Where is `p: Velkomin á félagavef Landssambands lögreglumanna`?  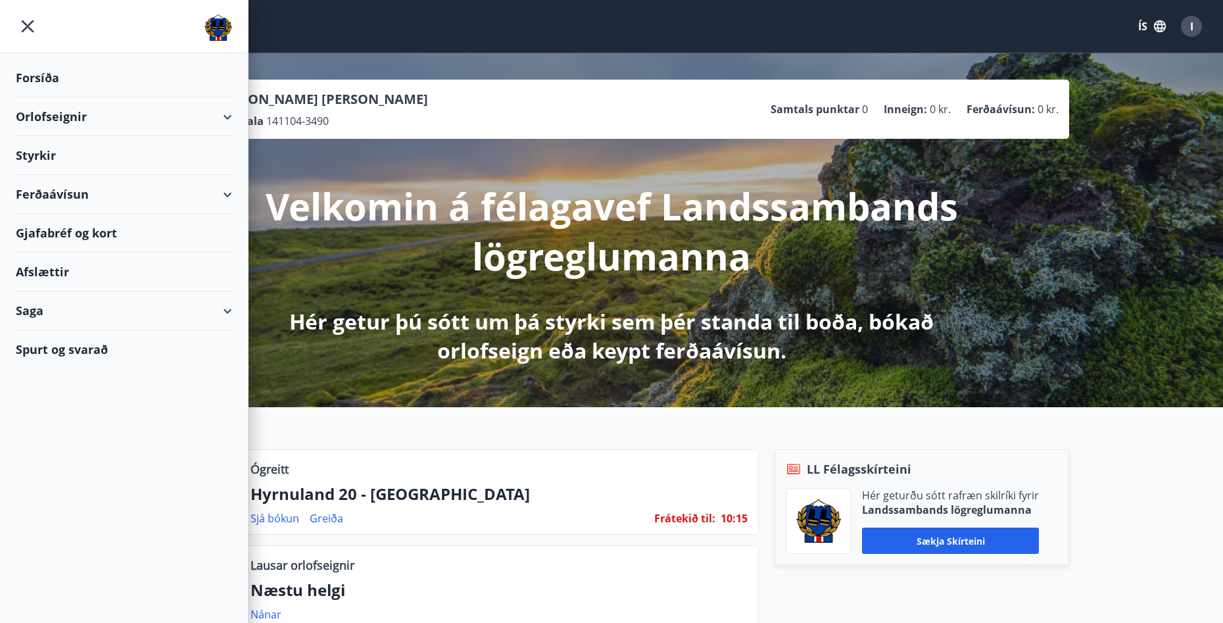
p: Velkomin á félagavef Landssambands lögreglumanna is located at coordinates (612, 231).